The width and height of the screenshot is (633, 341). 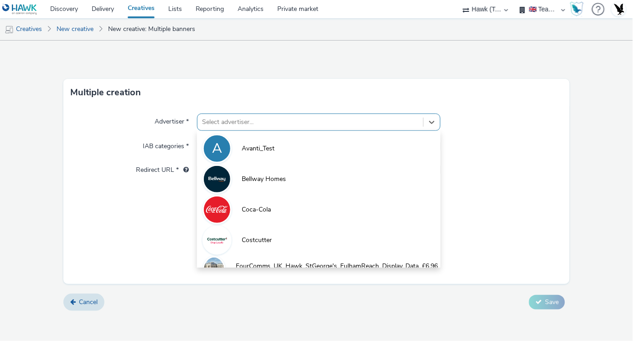 What do you see at coordinates (577, 9) in the screenshot?
I see `div: Hawk Academy` at bounding box center [577, 9].